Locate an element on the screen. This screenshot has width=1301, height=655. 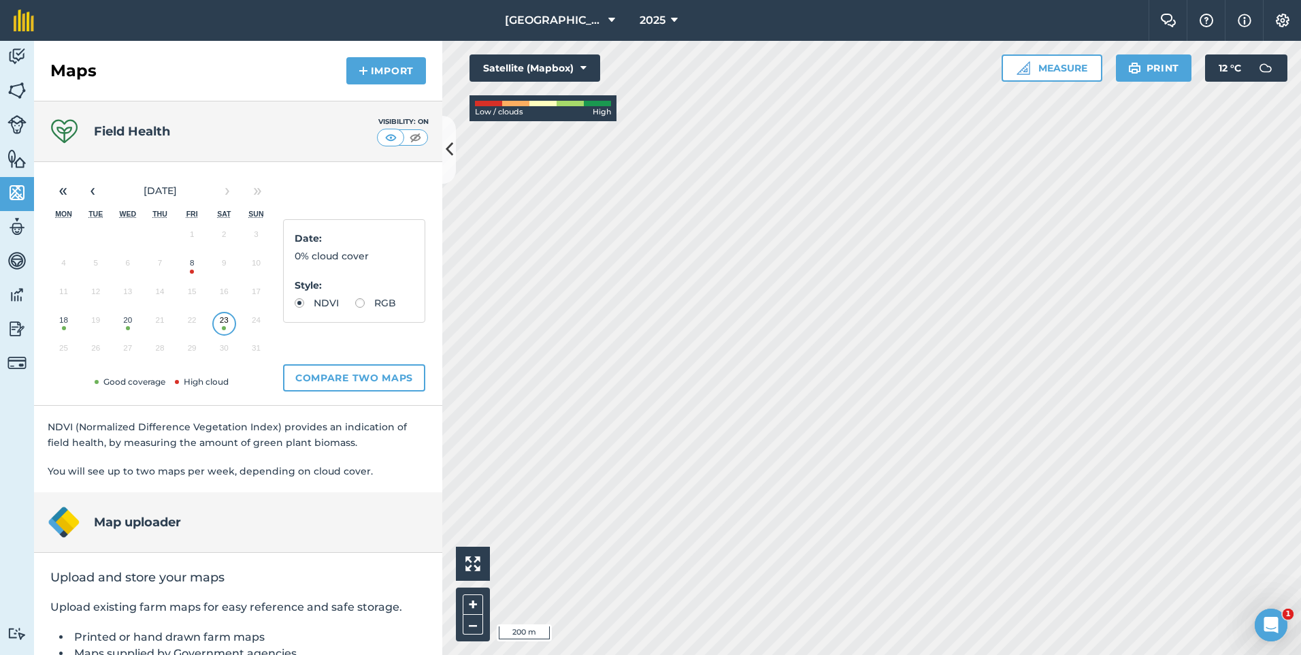
button: 24 August 2025 is located at coordinates (256, 323).